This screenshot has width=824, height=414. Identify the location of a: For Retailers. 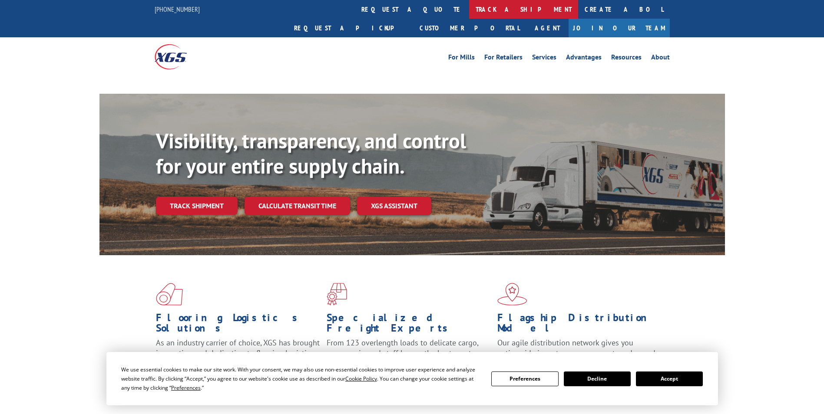
(504, 59).